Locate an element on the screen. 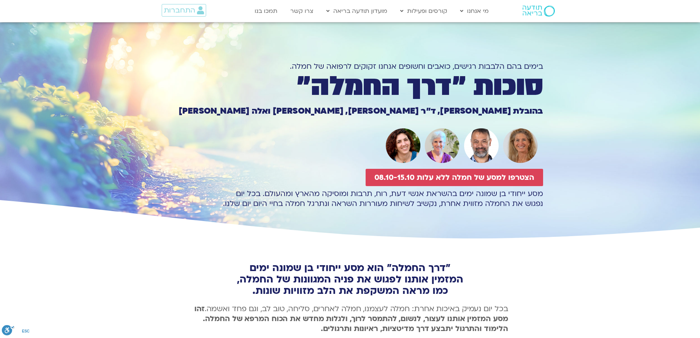 This screenshot has height=338, width=700. p: בכל יום נעמיק באיכות אחרת: חמלה לעצמנו, חמלה לאחרים, סליחה, טוב לב, וגם פחד ואשמה. is located at coordinates (350, 318).